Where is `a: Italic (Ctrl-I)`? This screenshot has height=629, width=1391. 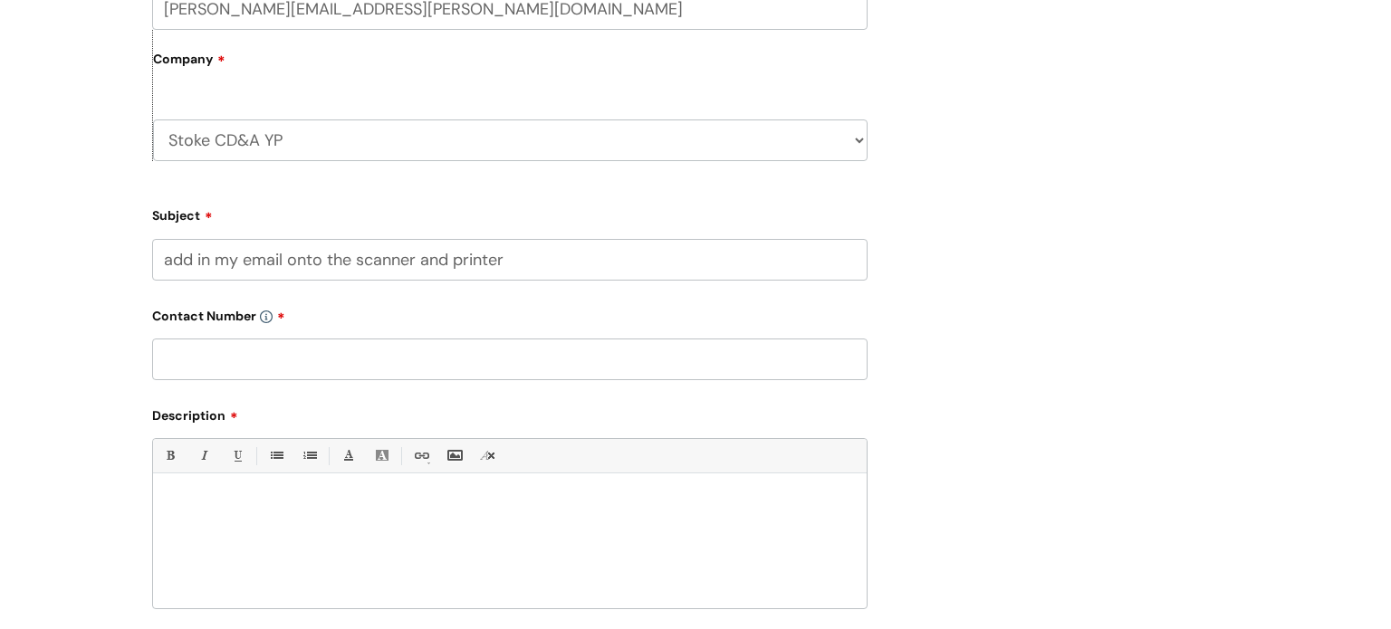 a: Italic (Ctrl-I) is located at coordinates (203, 456).